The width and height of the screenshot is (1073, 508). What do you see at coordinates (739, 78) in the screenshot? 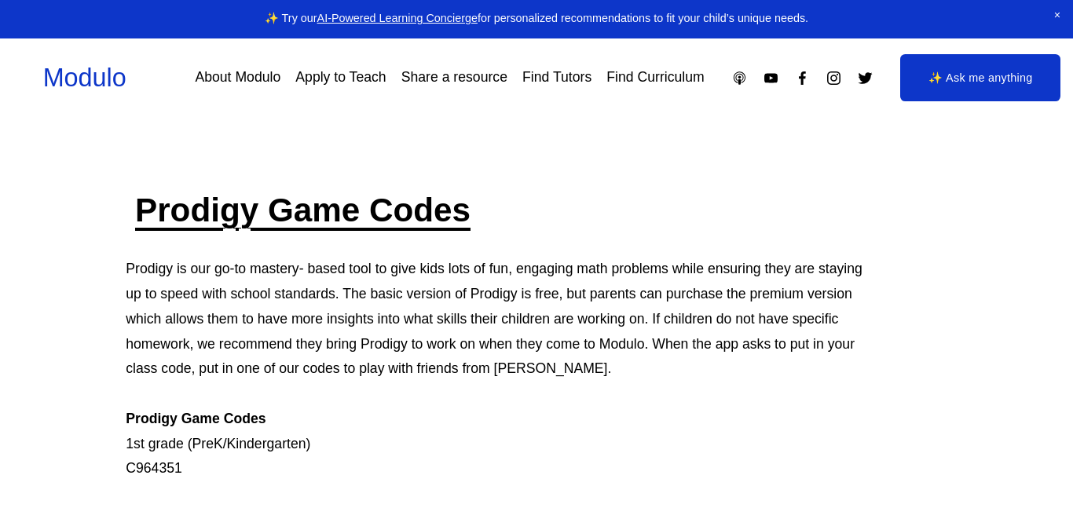
I see `a: Apple Podcasts` at bounding box center [739, 78].